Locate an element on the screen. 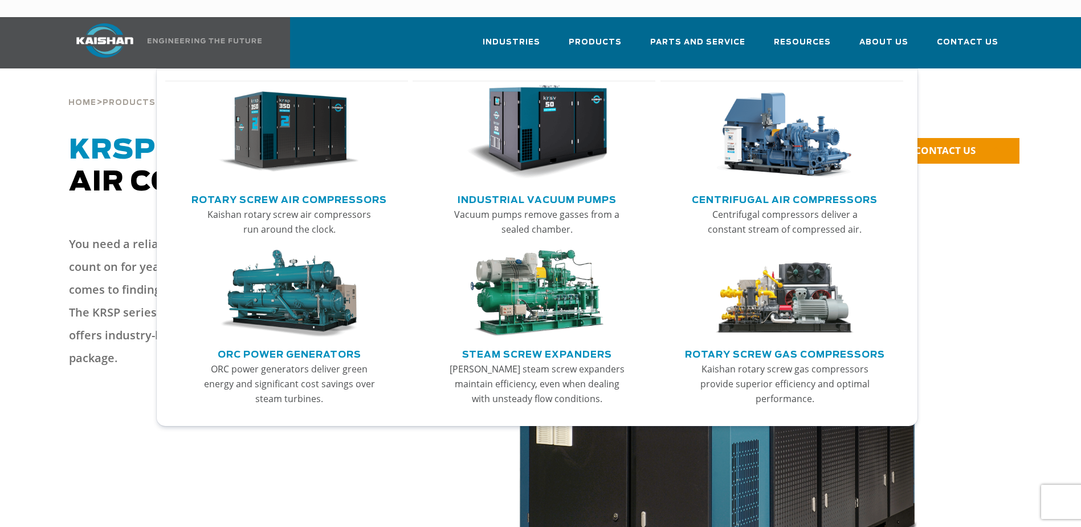  span: CONTACT US is located at coordinates (945, 150).